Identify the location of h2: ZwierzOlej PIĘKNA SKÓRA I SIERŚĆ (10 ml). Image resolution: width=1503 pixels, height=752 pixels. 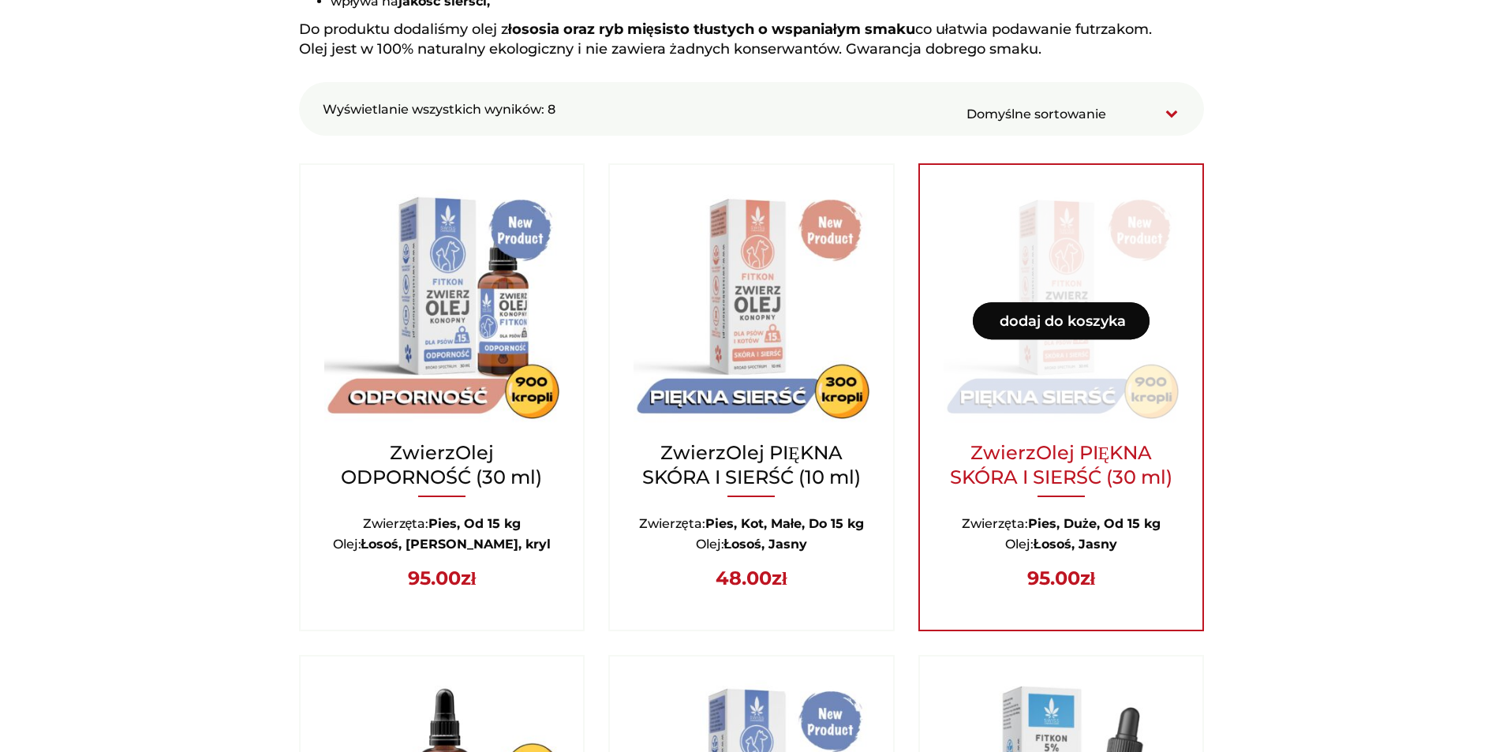
(751, 474).